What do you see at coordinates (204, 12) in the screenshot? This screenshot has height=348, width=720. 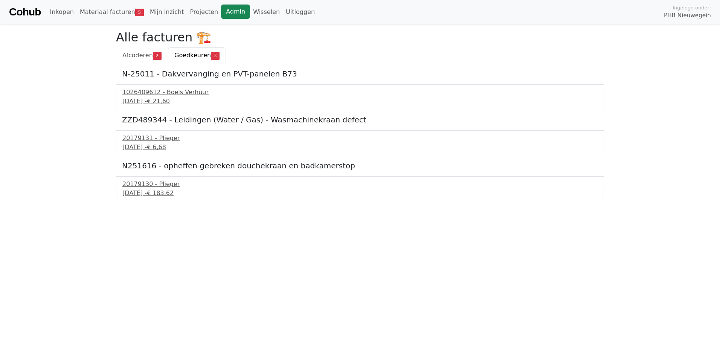 I see `a: Projecten` at bounding box center [204, 12].